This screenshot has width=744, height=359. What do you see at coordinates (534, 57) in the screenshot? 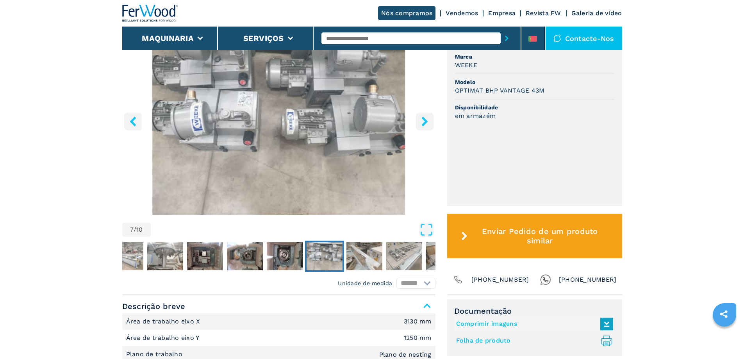
I see `span: Marca` at bounding box center [534, 57].